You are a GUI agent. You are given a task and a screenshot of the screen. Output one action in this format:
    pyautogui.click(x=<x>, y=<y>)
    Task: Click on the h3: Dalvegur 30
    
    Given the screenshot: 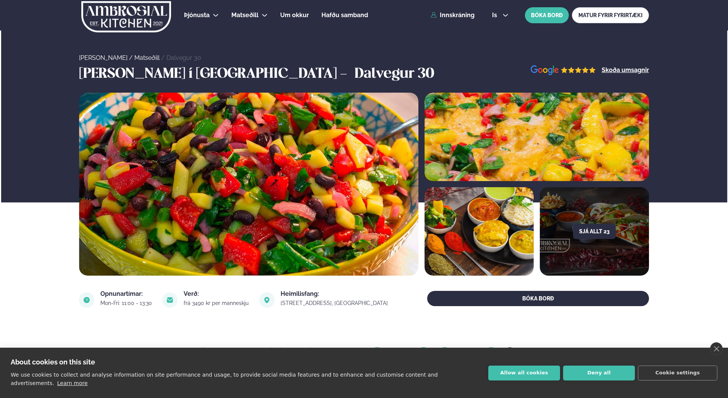 What is the action you would take?
    pyautogui.click(x=394, y=74)
    